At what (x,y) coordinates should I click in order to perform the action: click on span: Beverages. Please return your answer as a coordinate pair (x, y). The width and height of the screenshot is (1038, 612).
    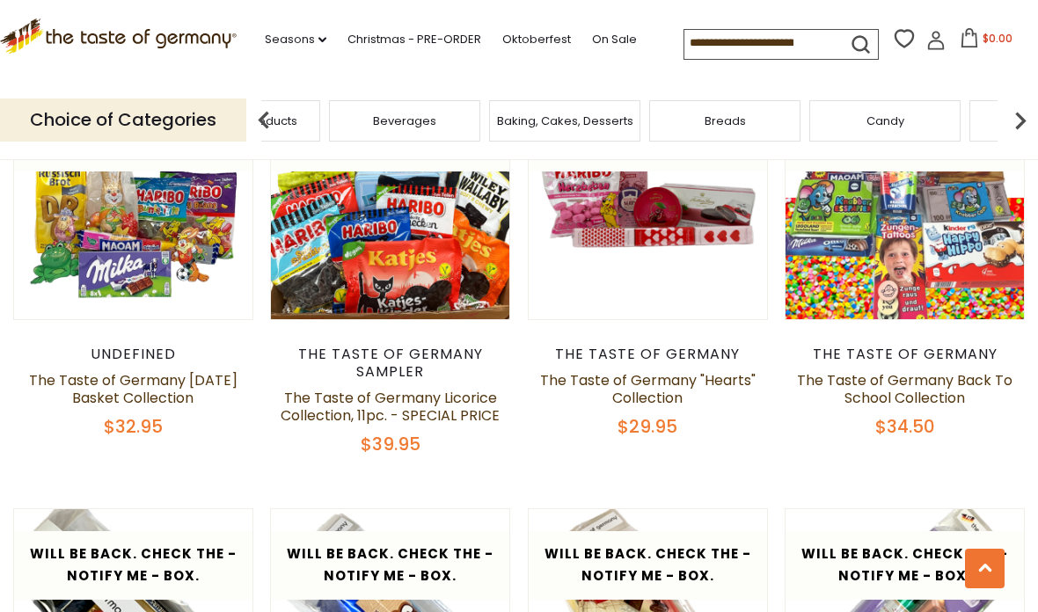
    Looking at the image, I should click on (405, 121).